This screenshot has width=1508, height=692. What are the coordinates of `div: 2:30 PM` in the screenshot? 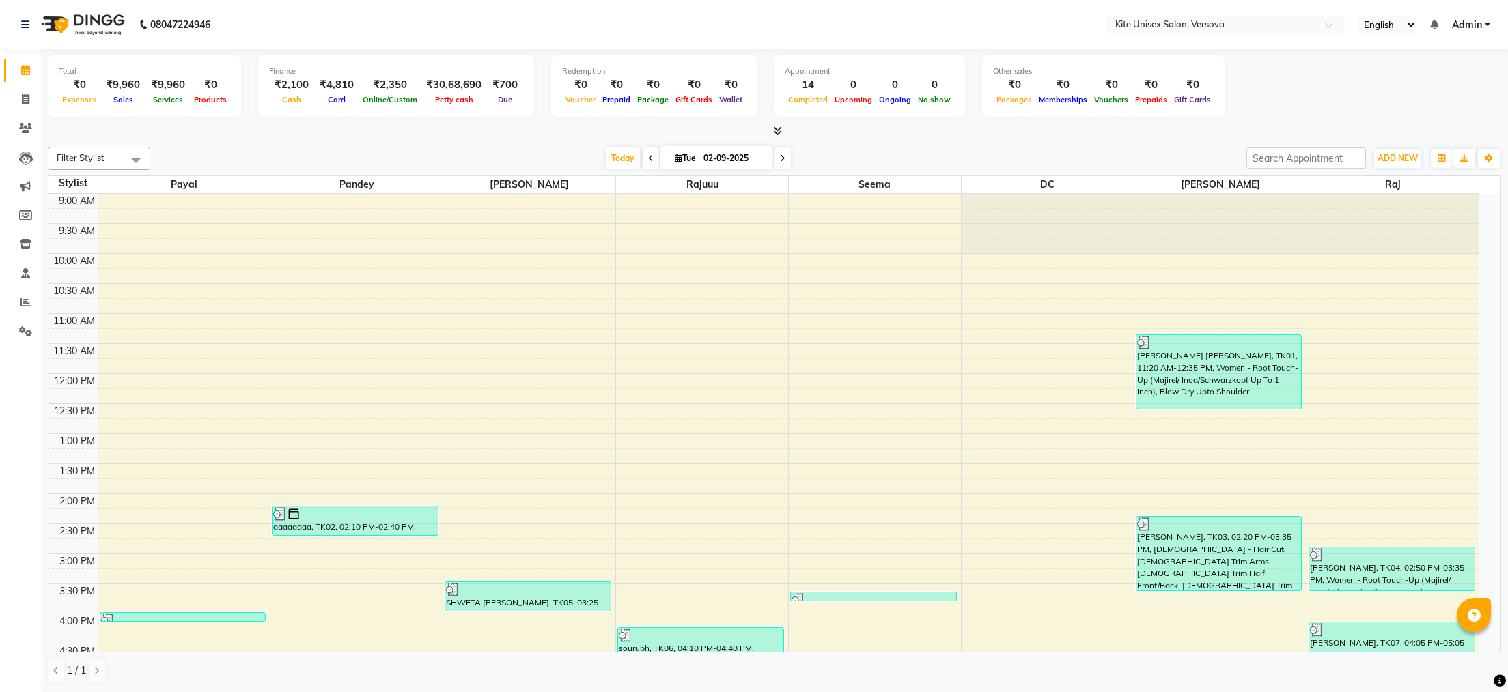 It's located at (77, 531).